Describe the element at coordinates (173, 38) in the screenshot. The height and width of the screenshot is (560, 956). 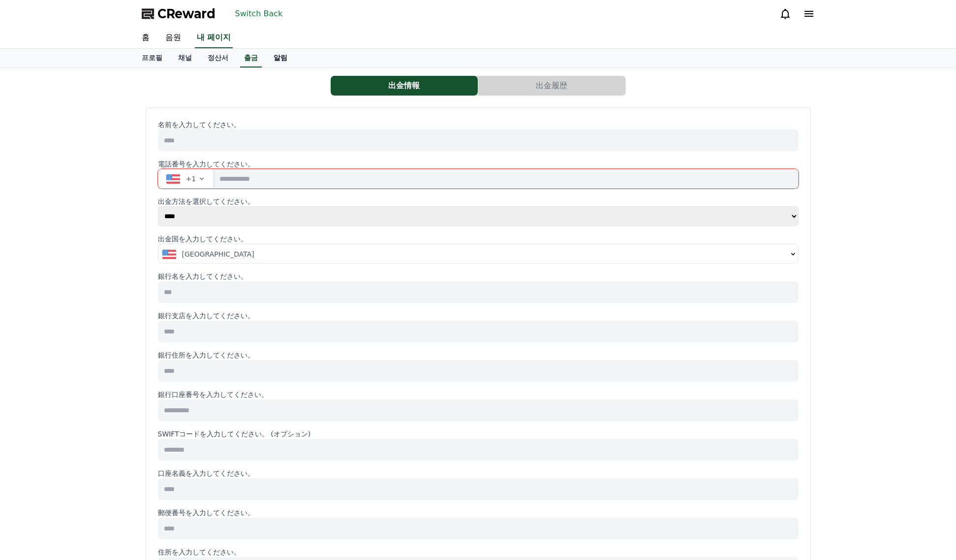
I see `a: 음원` at that location.